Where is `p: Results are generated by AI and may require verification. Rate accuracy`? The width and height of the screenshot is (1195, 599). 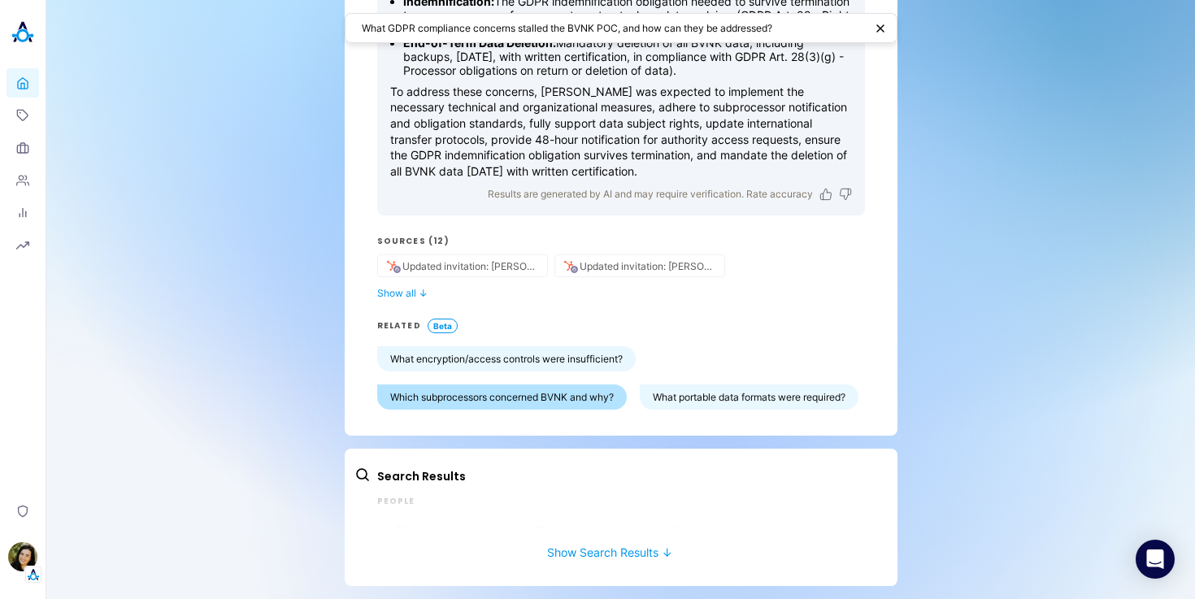
p: Results are generated by AI and may require verification. Rate accuracy is located at coordinates (650, 193).